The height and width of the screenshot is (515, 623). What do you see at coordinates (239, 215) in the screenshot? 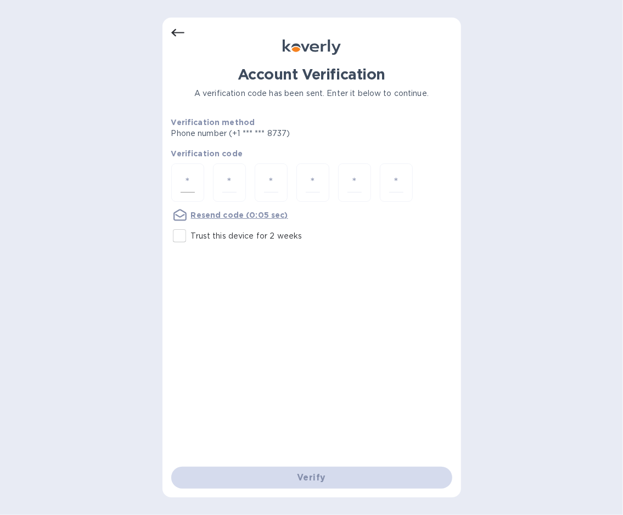
I see `u: Resend code (0:05 sec)` at bounding box center [239, 215].